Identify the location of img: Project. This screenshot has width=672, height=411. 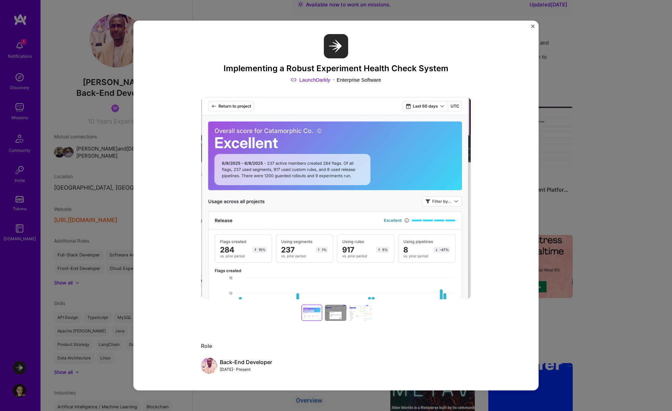
(336, 198).